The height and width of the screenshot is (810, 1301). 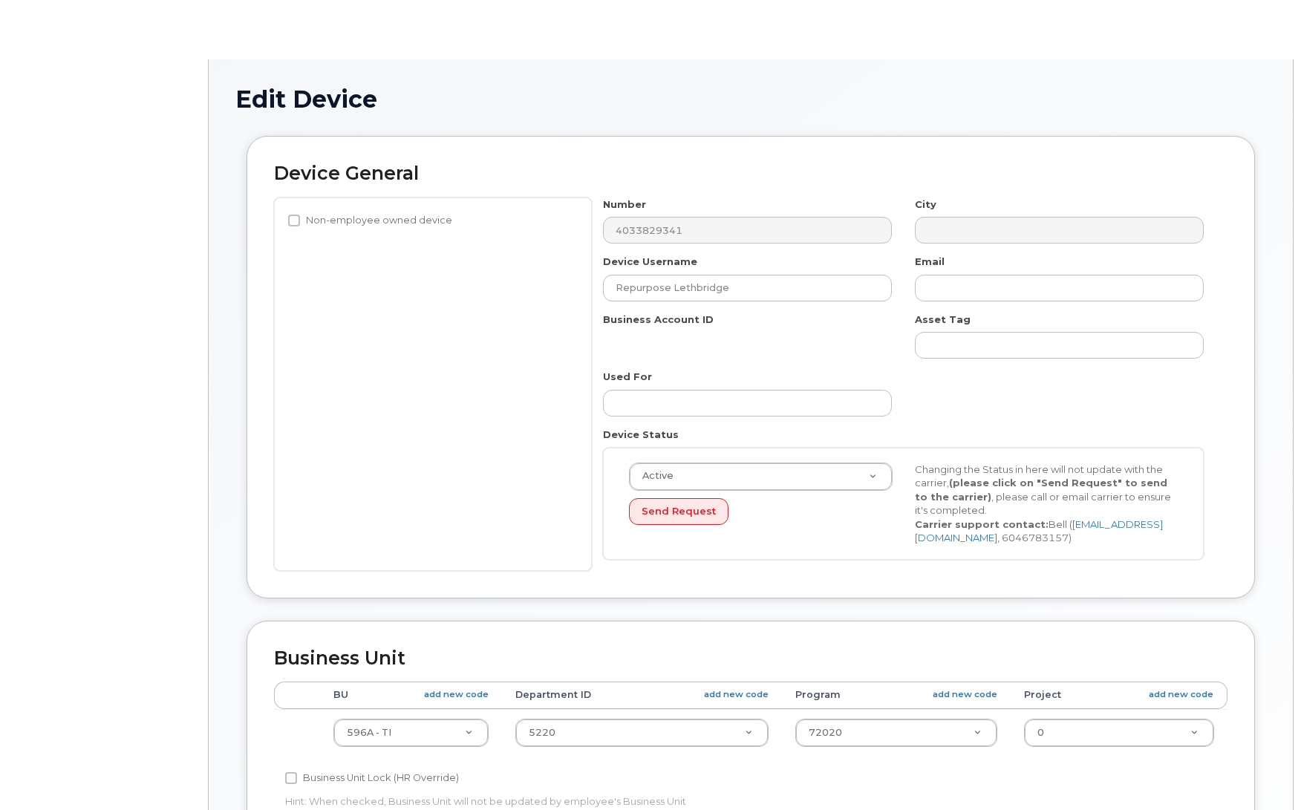 I want to click on th: Project, so click(x=1119, y=695).